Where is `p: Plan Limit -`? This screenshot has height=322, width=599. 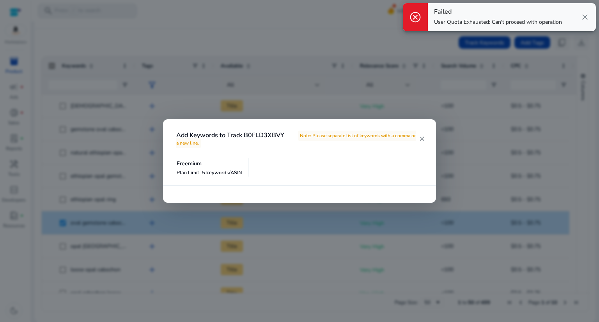 p: Plan Limit - is located at coordinates (209, 173).